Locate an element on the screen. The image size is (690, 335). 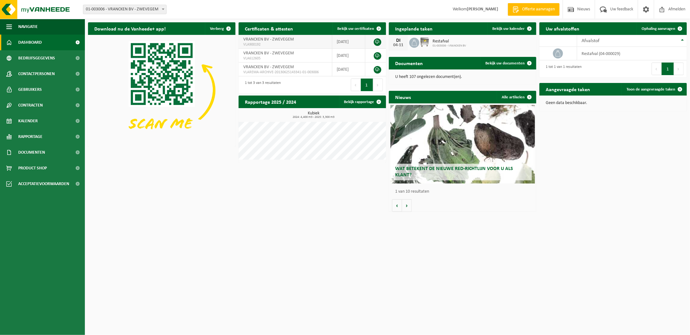
td: restafval (04-000029) is located at coordinates (632, 53).